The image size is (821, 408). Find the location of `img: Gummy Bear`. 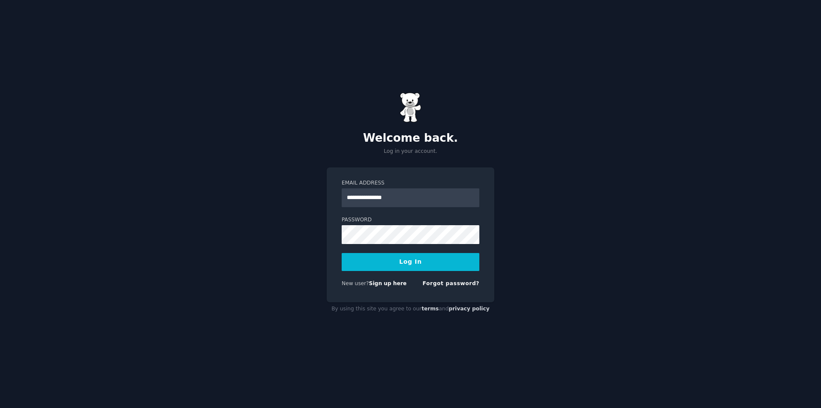

img: Gummy Bear is located at coordinates (411, 107).